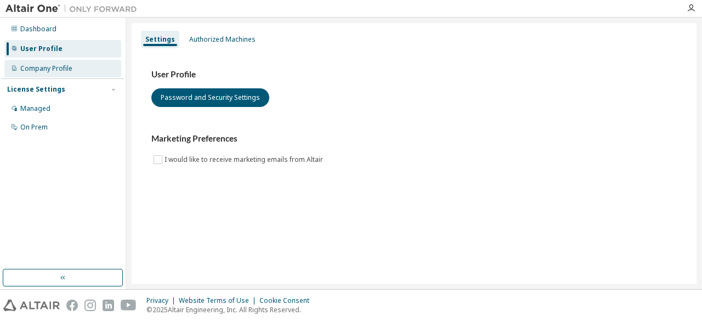 This screenshot has width=702, height=321. What do you see at coordinates (287, 301) in the screenshot?
I see `div: Cookie Consent` at bounding box center [287, 301].